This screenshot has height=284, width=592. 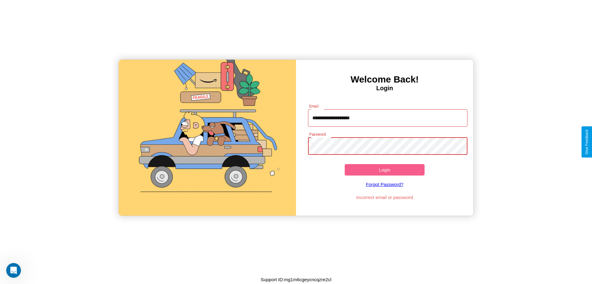 What do you see at coordinates (314, 106) in the screenshot?
I see `label: Email` at bounding box center [314, 106].